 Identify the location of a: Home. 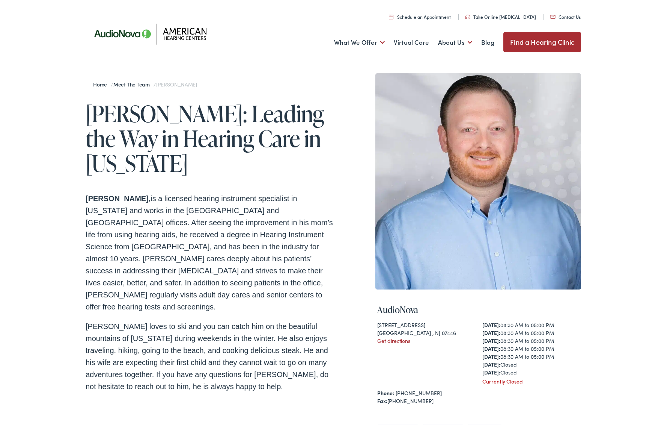
(102, 82).